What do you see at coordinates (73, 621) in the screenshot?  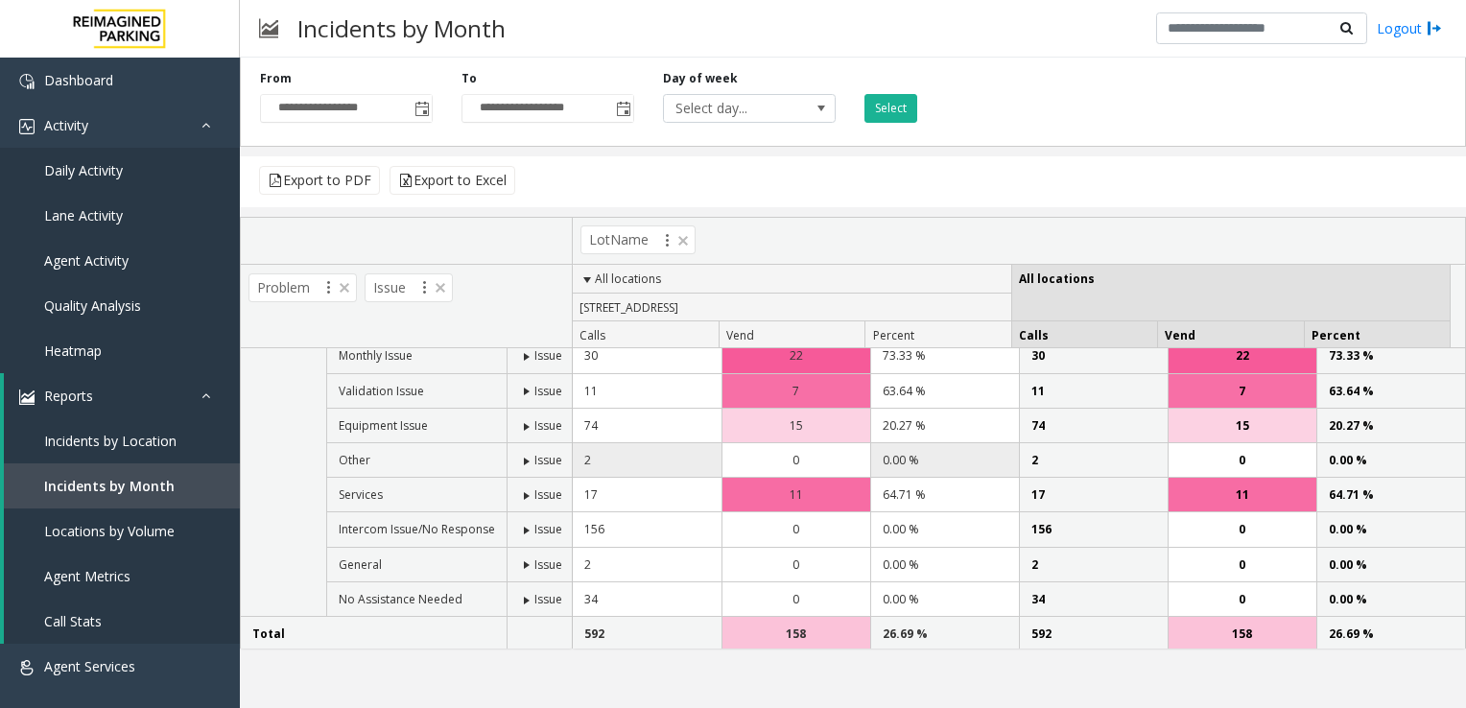 I see `span: Call Stats` at bounding box center [73, 621].